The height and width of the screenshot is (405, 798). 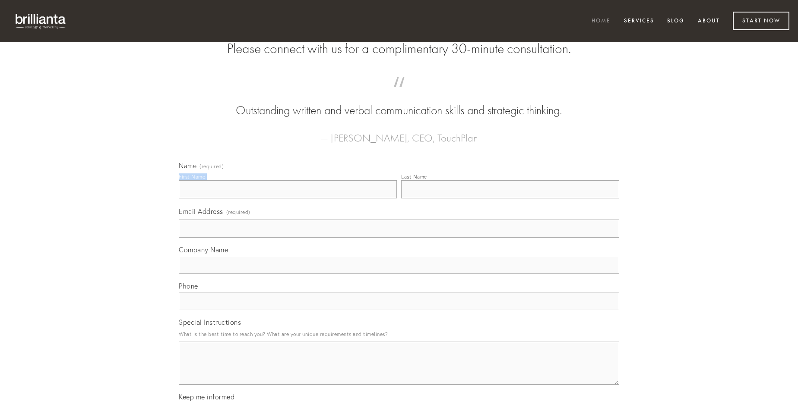 I want to click on div: Last Name, so click(x=414, y=177).